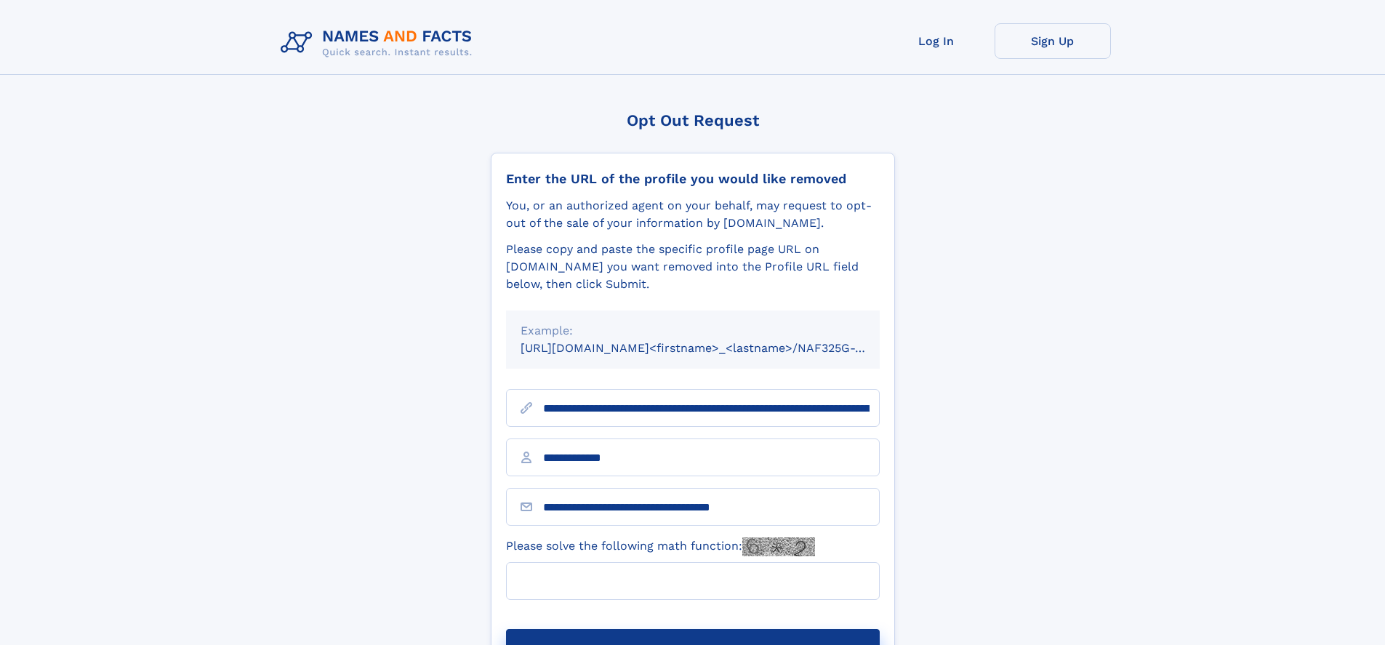 The width and height of the screenshot is (1385, 645). What do you see at coordinates (936, 41) in the screenshot?
I see `a: Log In` at bounding box center [936, 41].